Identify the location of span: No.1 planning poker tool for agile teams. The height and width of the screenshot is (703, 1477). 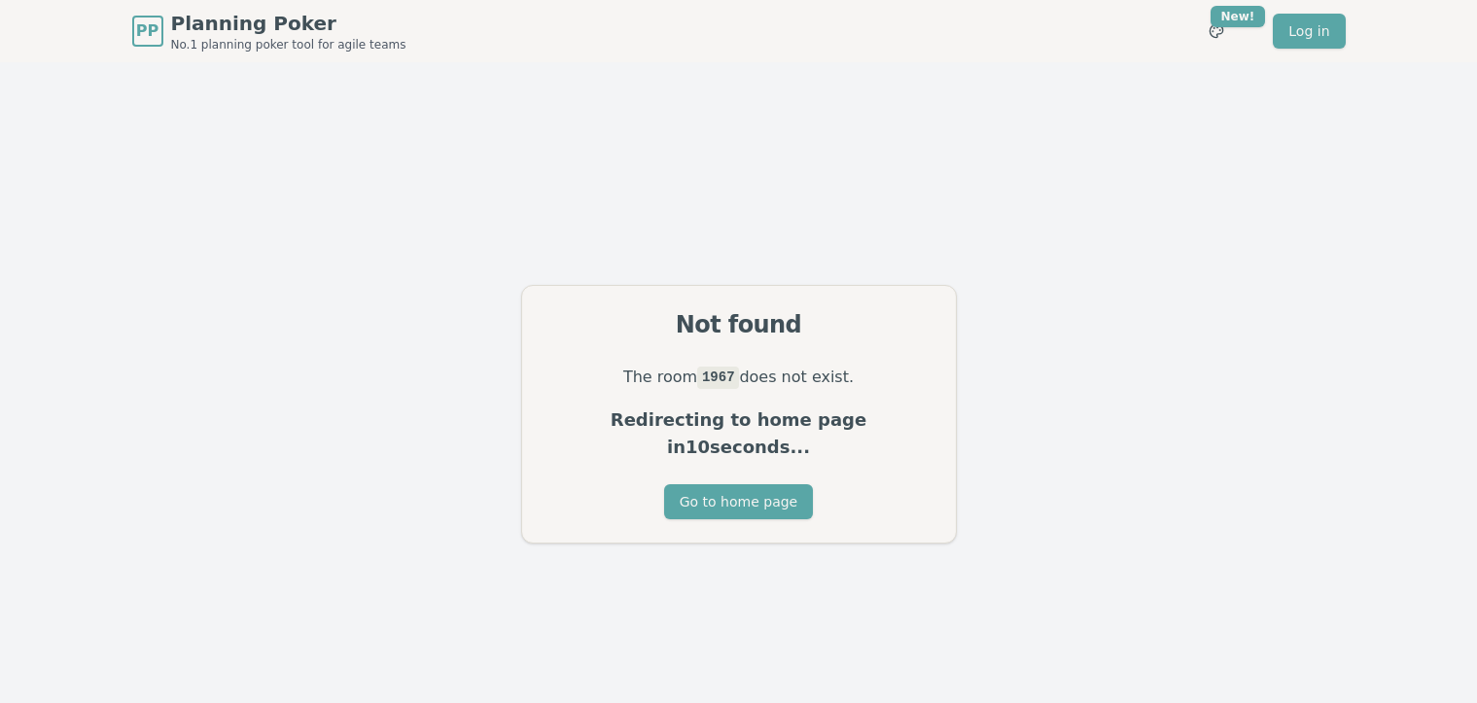
(289, 45).